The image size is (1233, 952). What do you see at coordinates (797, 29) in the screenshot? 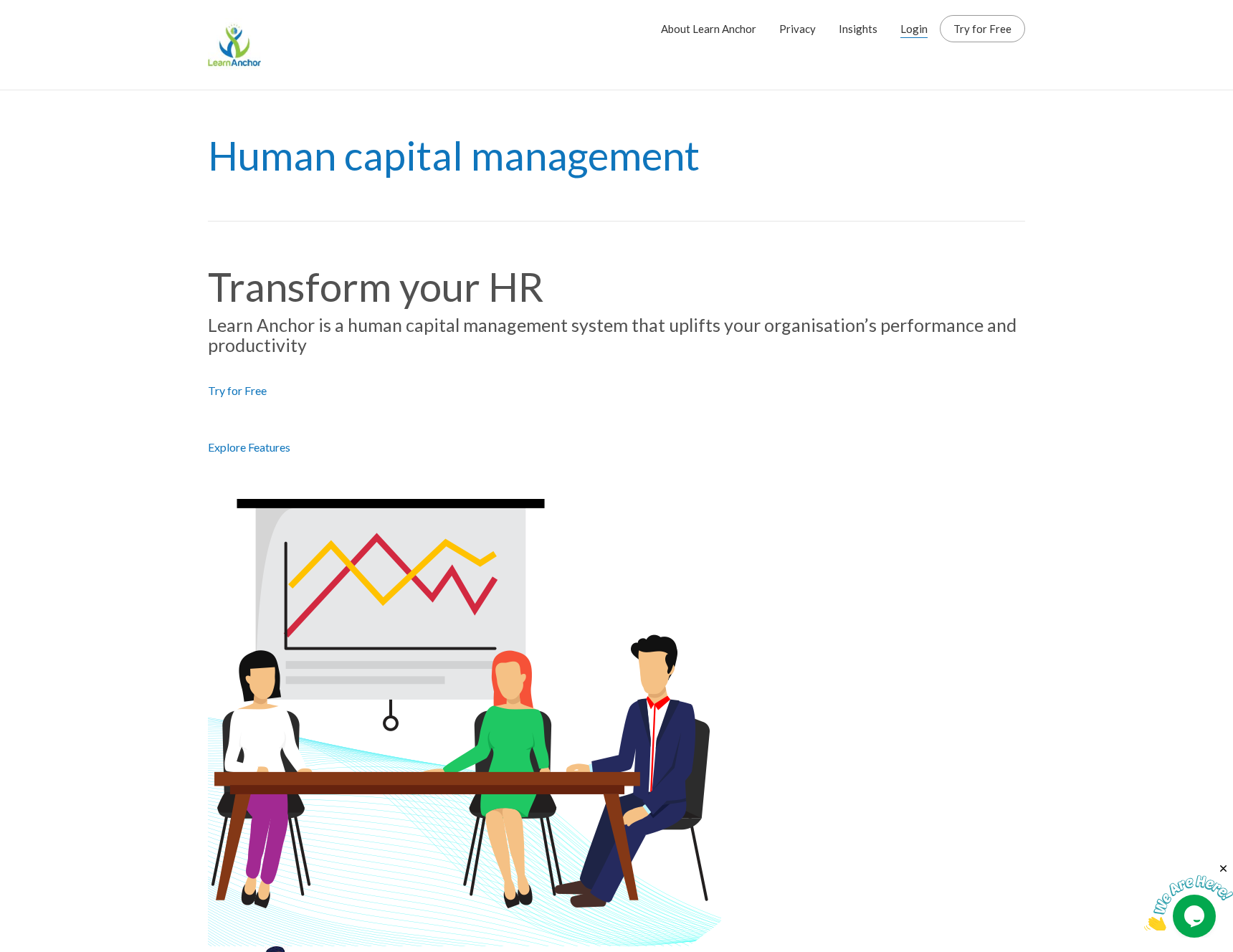
I see `a: Privacy` at bounding box center [797, 29].